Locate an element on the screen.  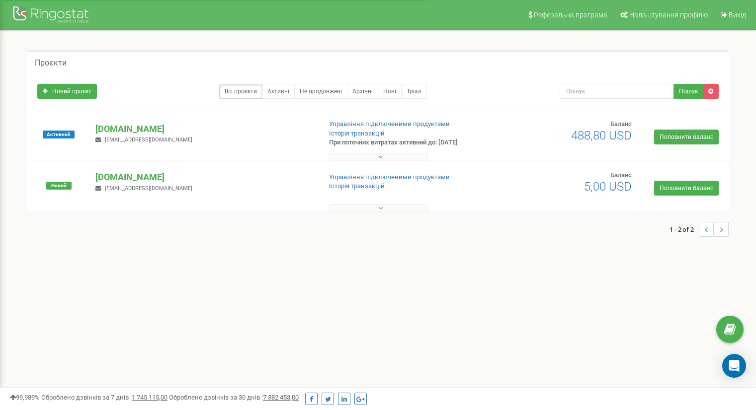
a: Архівні is located at coordinates (362, 91).